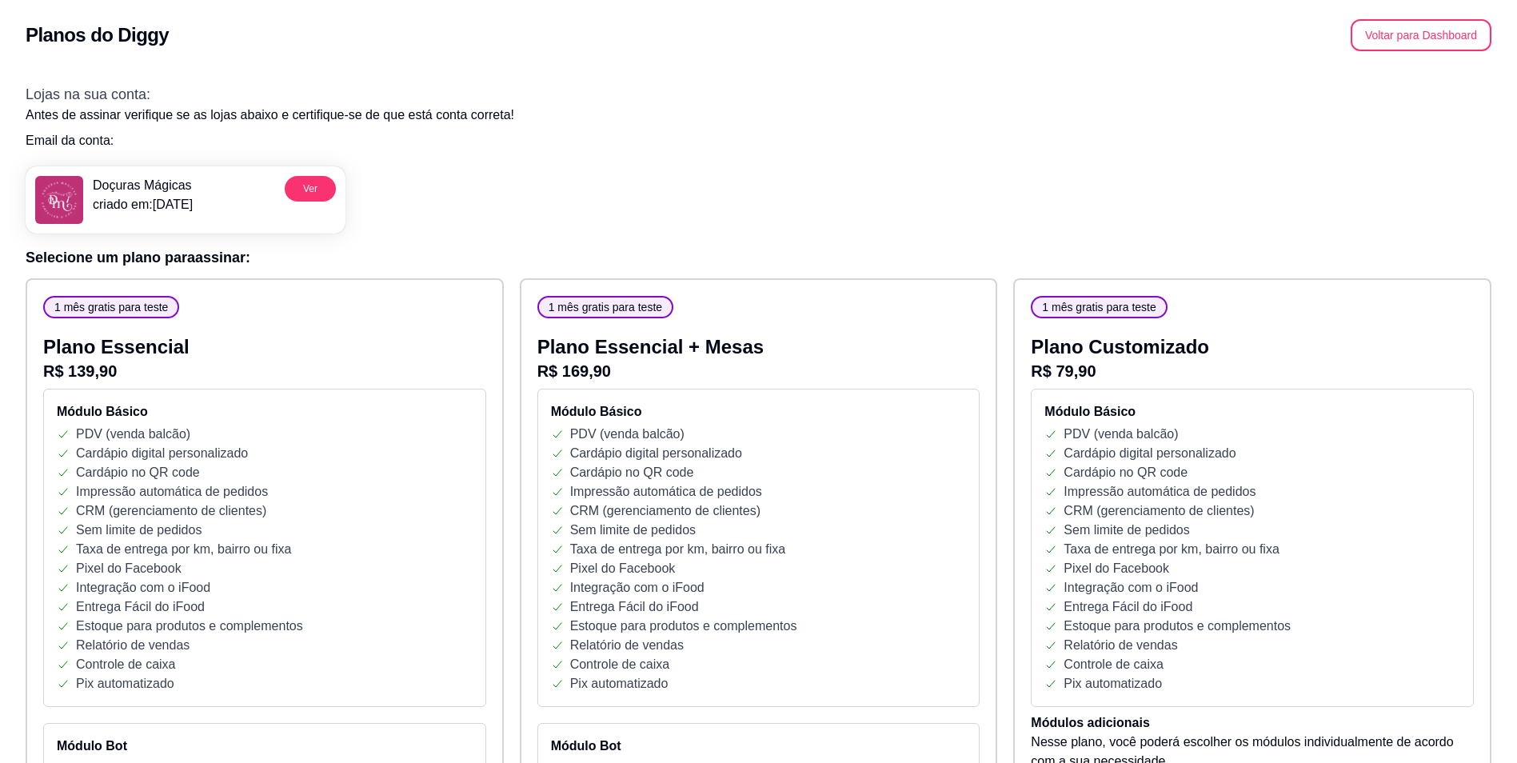 This screenshot has width=1517, height=763. What do you see at coordinates (1421, 34) in the screenshot?
I see `a: Voltar para Dashboard` at bounding box center [1421, 34].